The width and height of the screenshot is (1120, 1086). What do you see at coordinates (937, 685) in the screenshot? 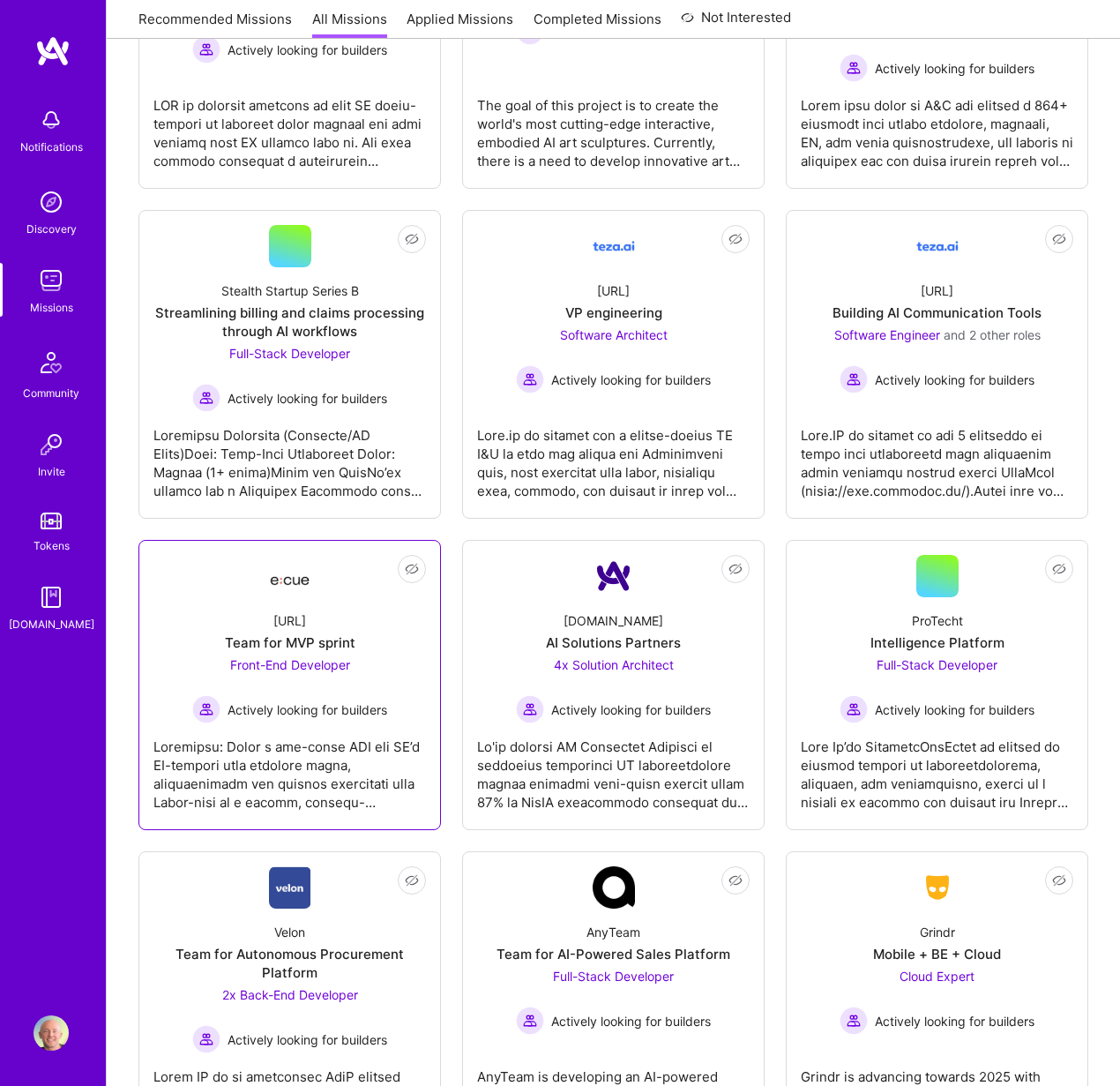
I see `a: ProTechtIntelligence PlatformFull-Stack Developer Actively looking for buildersActively looking f...` at bounding box center [937, 685].